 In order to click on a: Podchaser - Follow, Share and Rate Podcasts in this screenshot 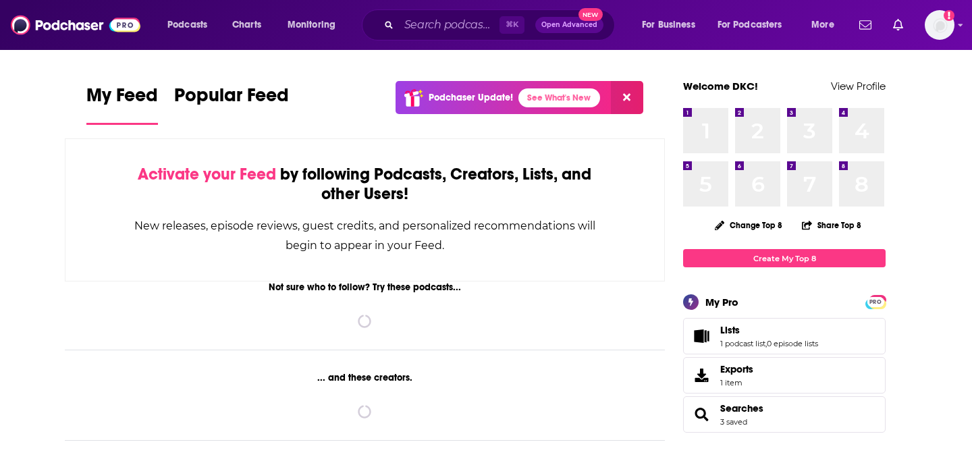, I will do `click(76, 25)`.